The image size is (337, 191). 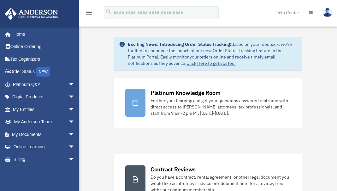 What do you see at coordinates (89, 13) in the screenshot?
I see `i: menu` at bounding box center [89, 13].